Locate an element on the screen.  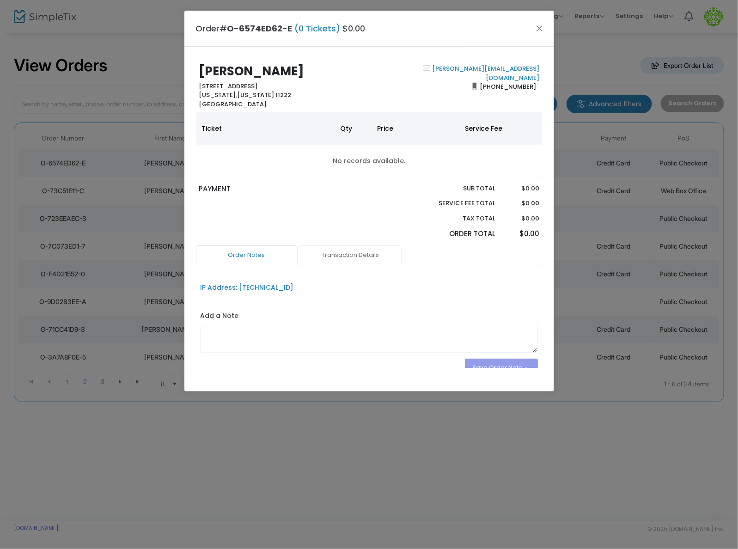
th: Qty is located at coordinates (354, 129).